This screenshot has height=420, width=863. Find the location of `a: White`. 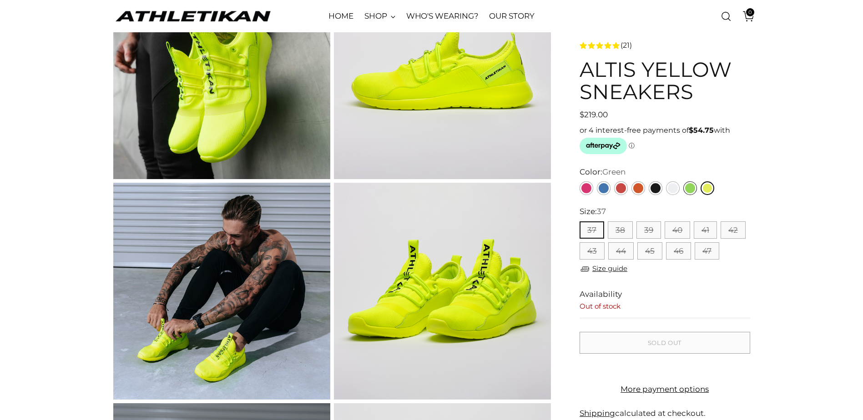

a: White is located at coordinates (673, 188).